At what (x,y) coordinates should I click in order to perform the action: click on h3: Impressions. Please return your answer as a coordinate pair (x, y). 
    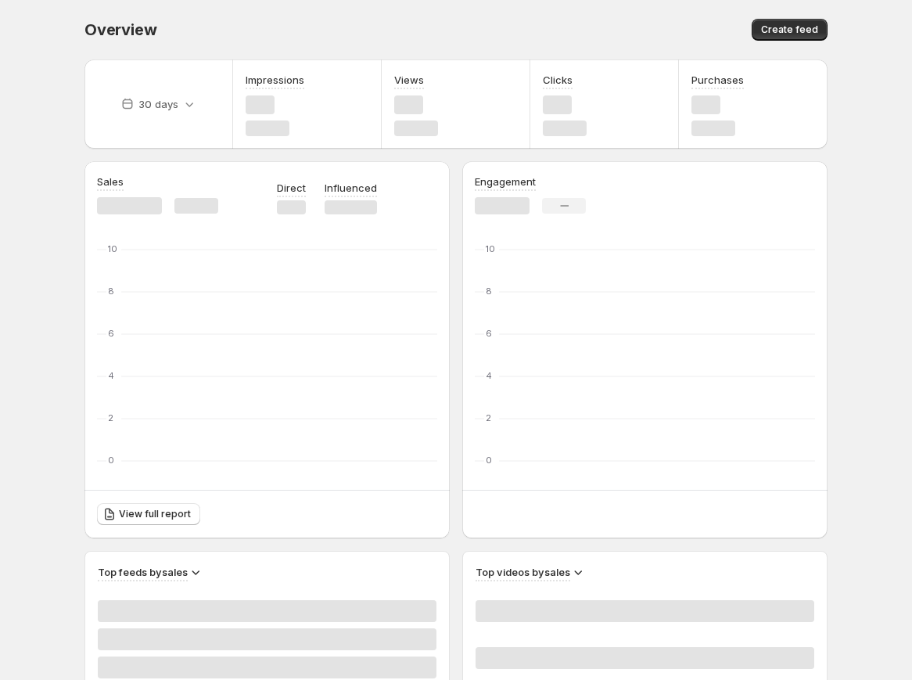
    Looking at the image, I should click on (275, 80).